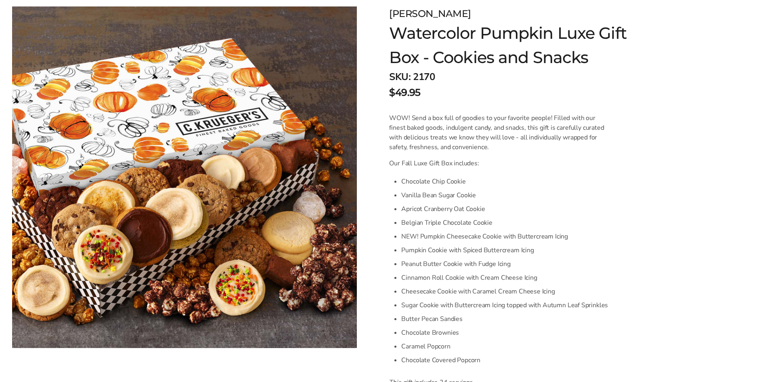 Image resolution: width=769 pixels, height=382 pixels. I want to click on p: Our Fall Luxe Gift Box includes:, so click(500, 163).